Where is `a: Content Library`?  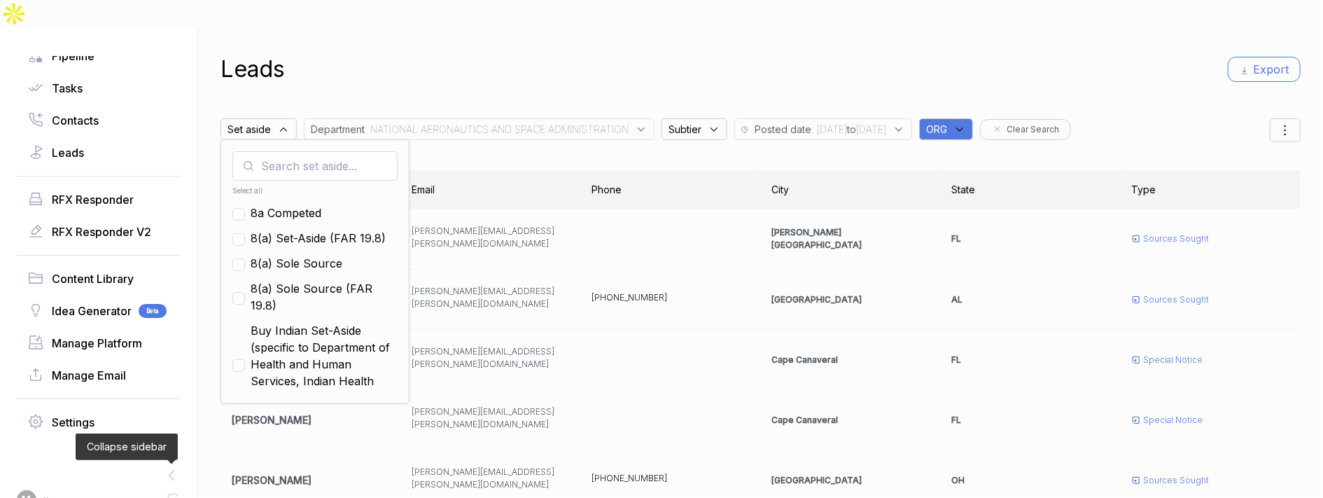 a: Content Library is located at coordinates (99, 279).